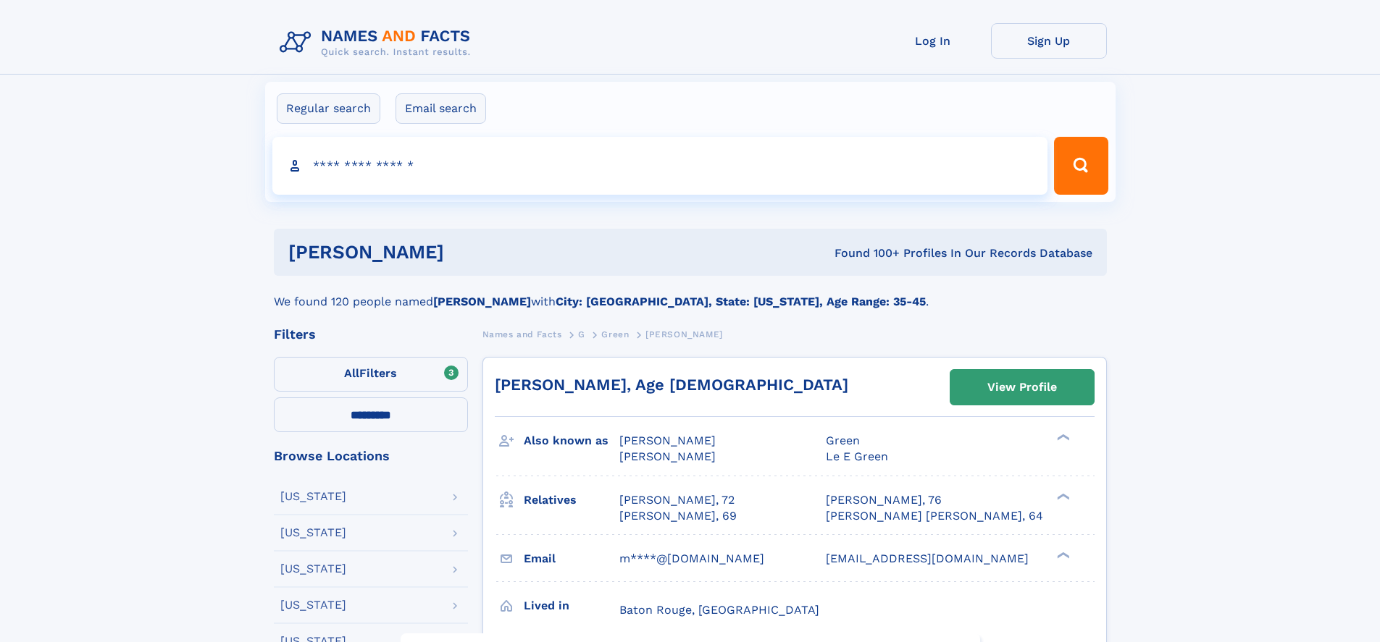 Image resolution: width=1380 pixels, height=642 pixels. Describe the element at coordinates (371, 456) in the screenshot. I see `div: Browse Locations` at that location.